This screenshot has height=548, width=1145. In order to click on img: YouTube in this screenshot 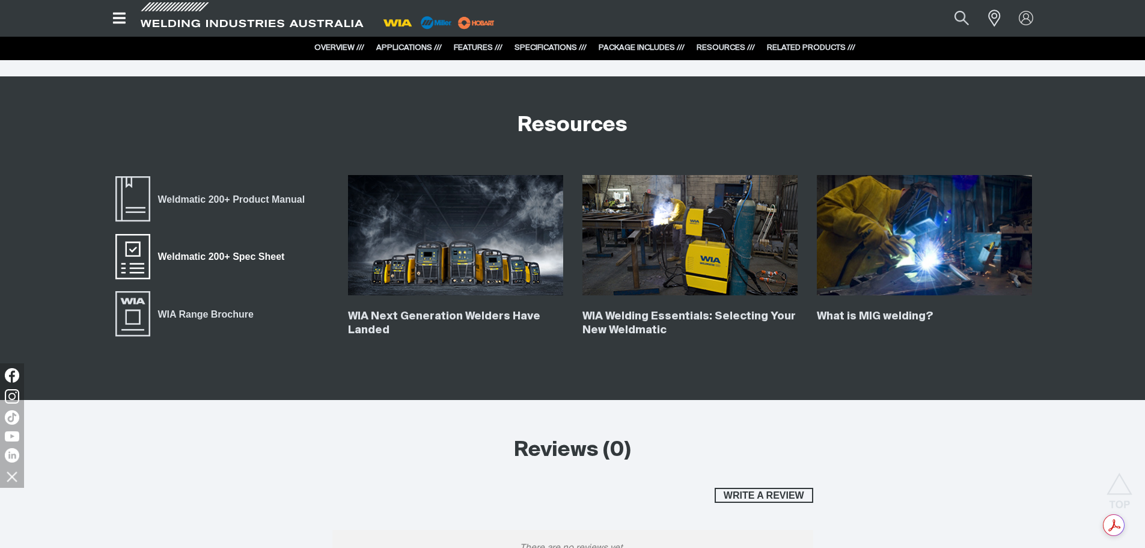, I will do `click(12, 436)`.